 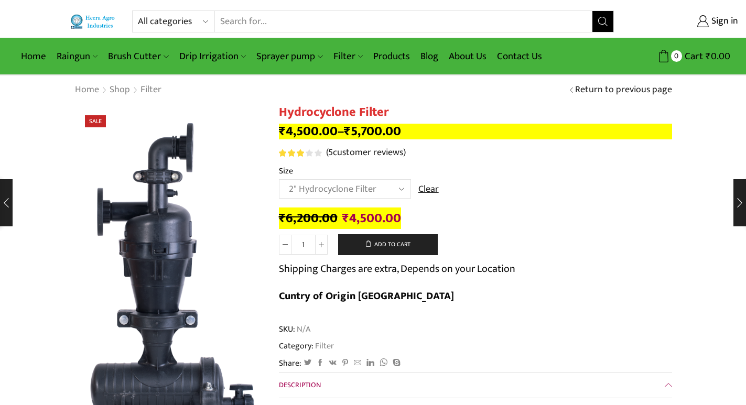 What do you see at coordinates (306, 346) in the screenshot?
I see `span: Category:` at bounding box center [306, 346].